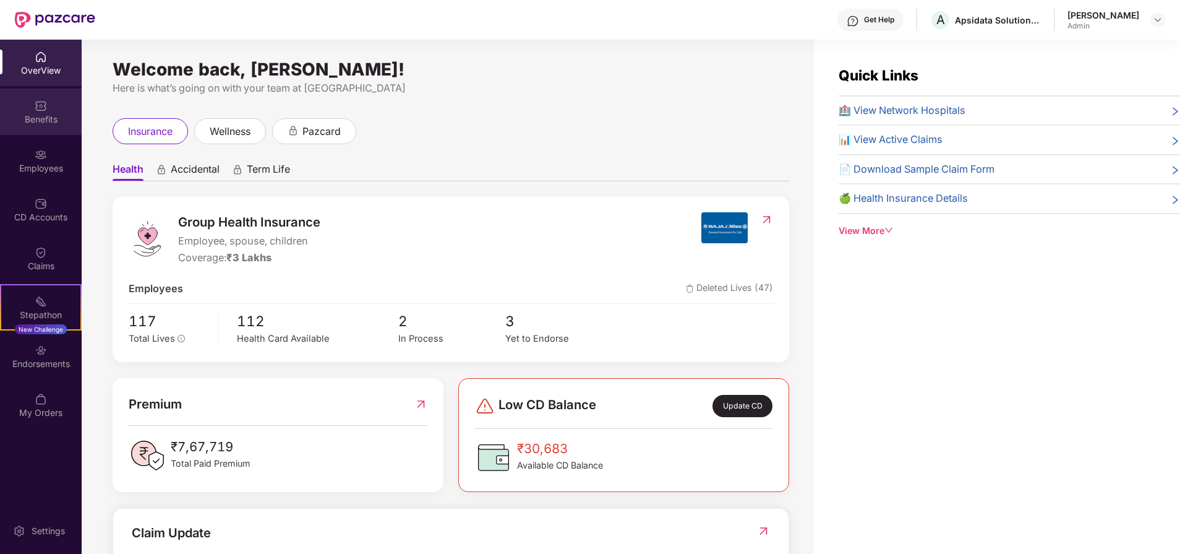 This screenshot has height=554, width=1180. Describe the element at coordinates (41, 301) in the screenshot. I see `img: svg+xml;base64,PHN2ZyB4bWxucz0iaHR0cDovL3d3dy53My5vcmcvMjAwMC9zdmciIHdpZHRoPSIyMSIgaGVpZ2h0PSIyMC...` at that location.